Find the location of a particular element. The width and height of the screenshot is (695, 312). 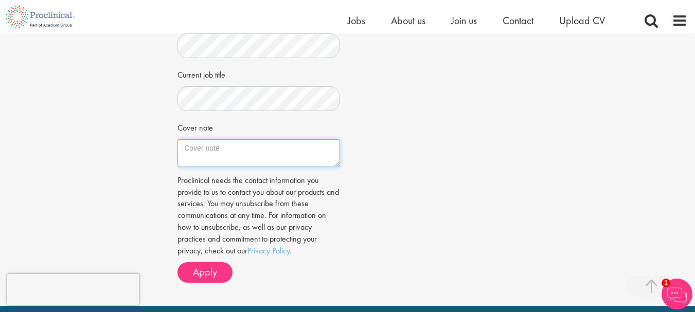

a: Privacy Policy is located at coordinates (269, 251).